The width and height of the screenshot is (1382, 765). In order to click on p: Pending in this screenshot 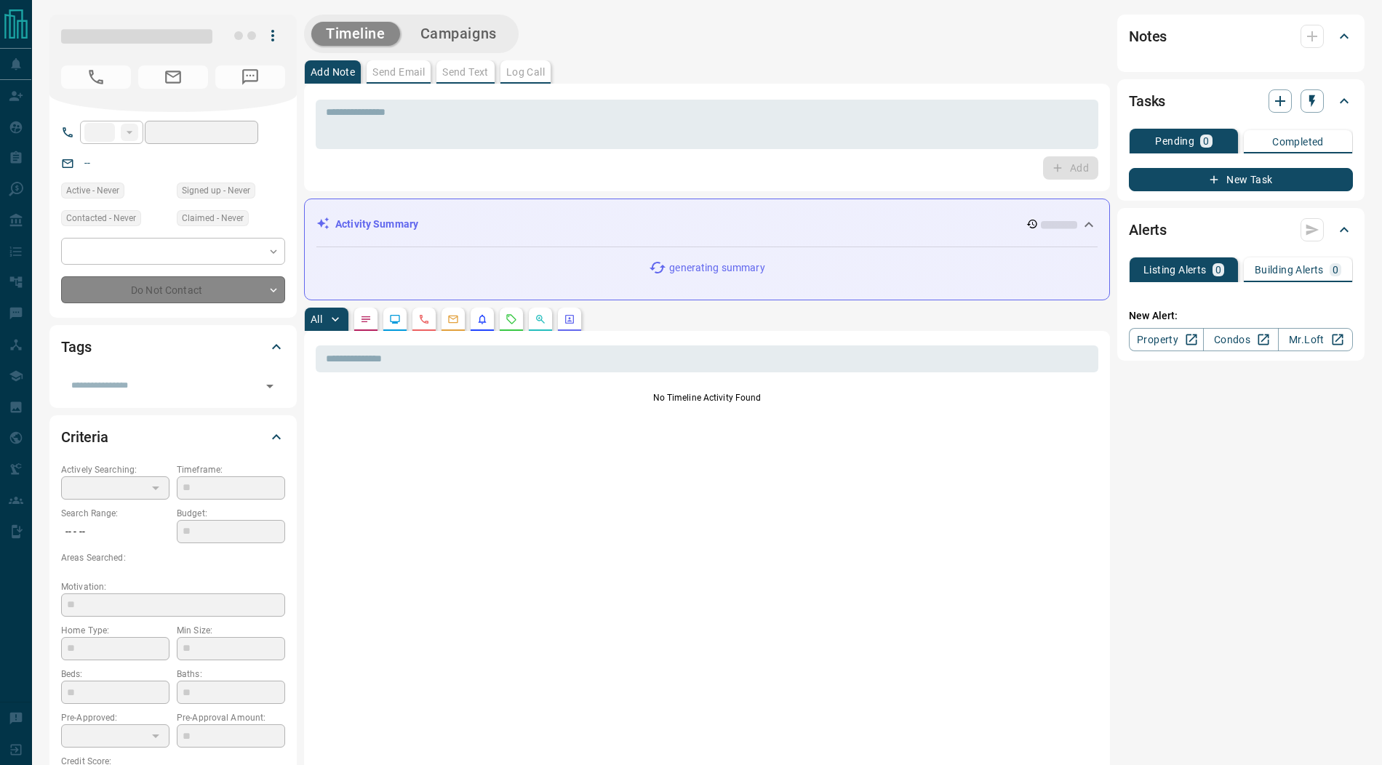, I will do `click(1175, 141)`.